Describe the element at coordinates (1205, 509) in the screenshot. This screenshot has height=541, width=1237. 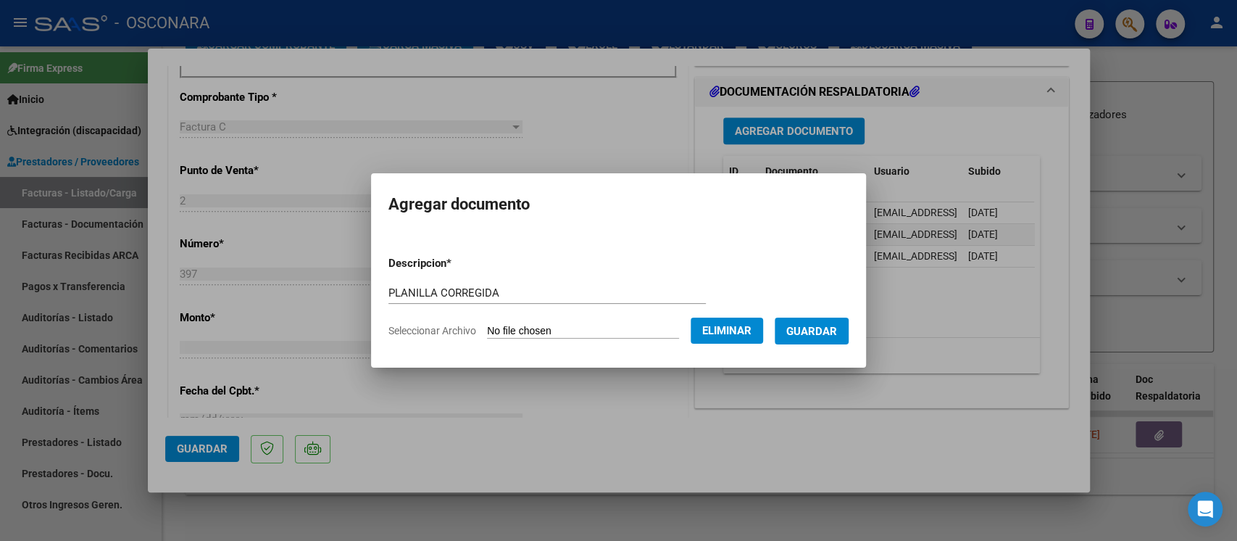
I see `div: Open Intercom Messenger` at that location.